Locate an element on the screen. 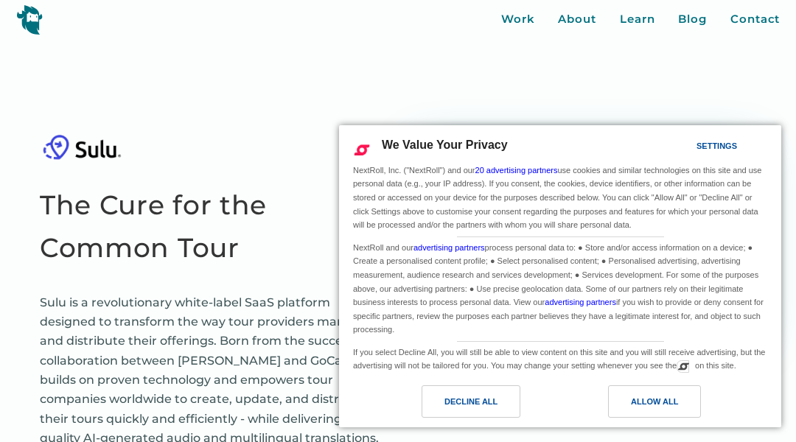 The width and height of the screenshot is (796, 442). div: If you select Decline All, you will still be able to view content on this site and you will still... is located at coordinates (560, 358).